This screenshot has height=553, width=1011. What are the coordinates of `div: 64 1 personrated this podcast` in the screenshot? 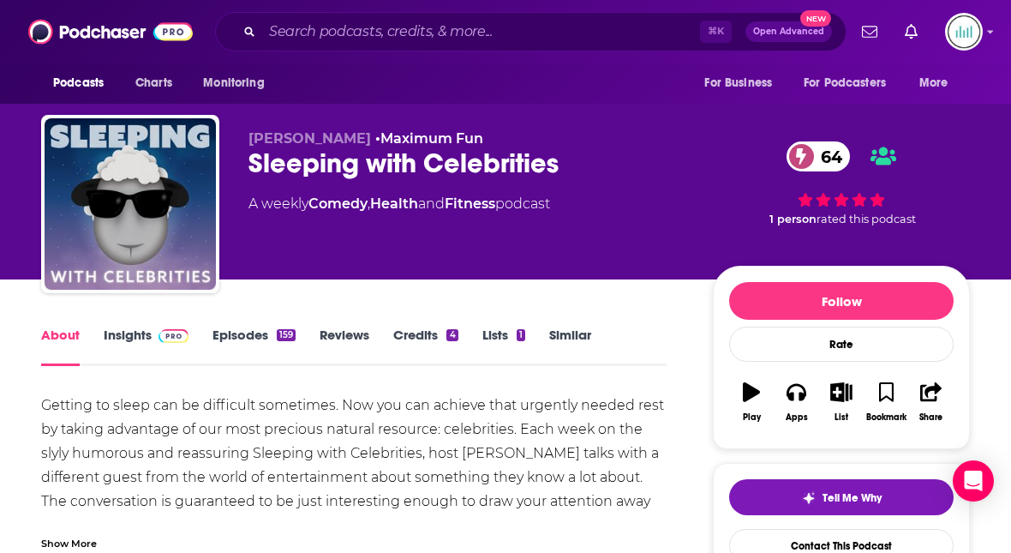 It's located at (842, 183).